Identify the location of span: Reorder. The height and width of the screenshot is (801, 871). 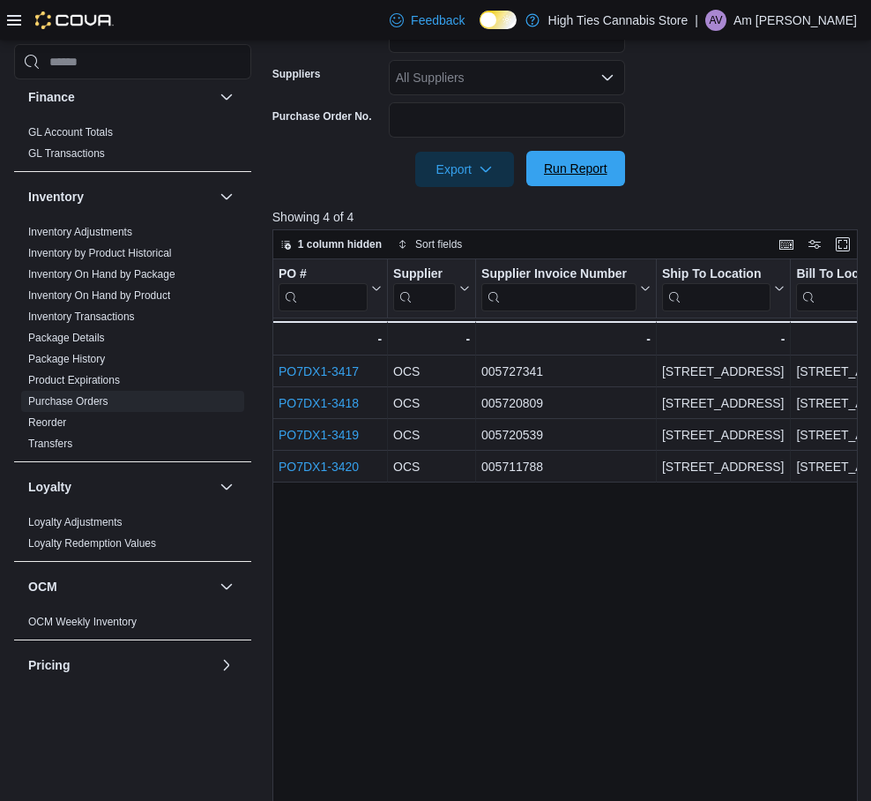
(47, 422).